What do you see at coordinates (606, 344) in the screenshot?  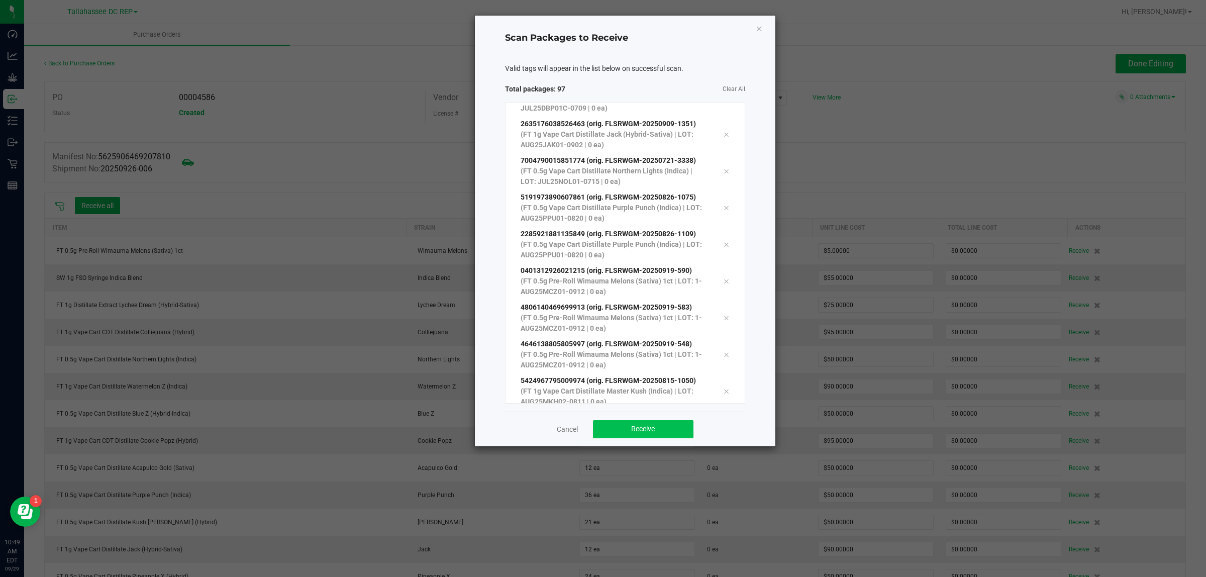 I see `span: 4646138805805997 (orig. FLSRWGM-20250919-548)` at bounding box center [606, 344].